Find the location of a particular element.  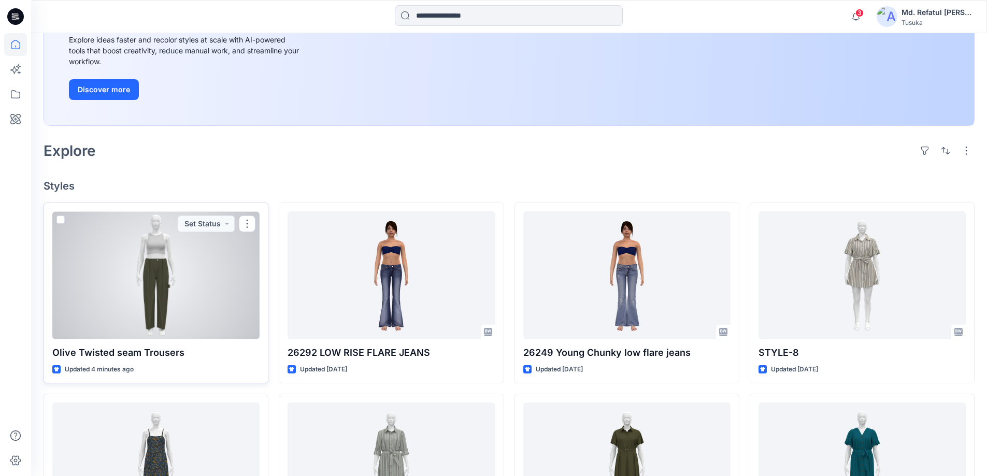

p: 26249 Young Chunky low flare jeans is located at coordinates (627, 353).